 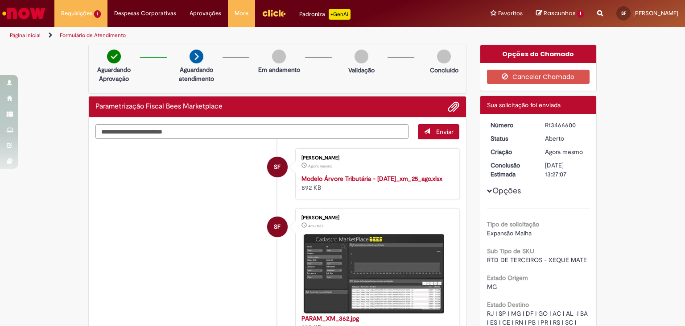 I want to click on textarea: Digite sua mensagem aqui..., so click(x=252, y=132).